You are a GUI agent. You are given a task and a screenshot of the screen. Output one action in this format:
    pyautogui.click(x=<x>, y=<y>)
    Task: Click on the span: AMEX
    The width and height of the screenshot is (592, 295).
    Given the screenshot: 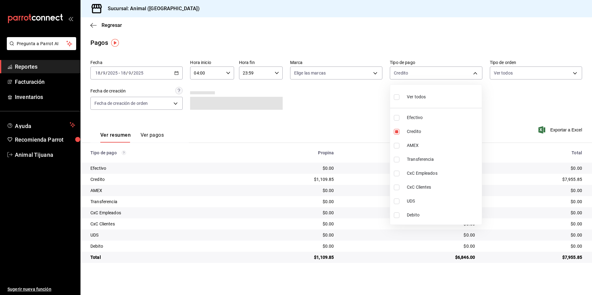 What is the action you would take?
    pyautogui.click(x=443, y=146)
    